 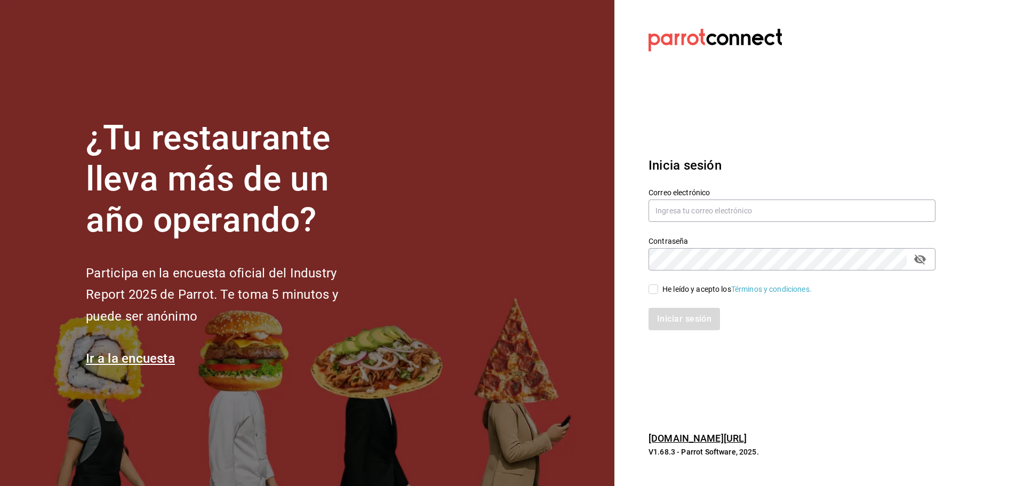 I want to click on div: He leído y acepto los, so click(x=737, y=289).